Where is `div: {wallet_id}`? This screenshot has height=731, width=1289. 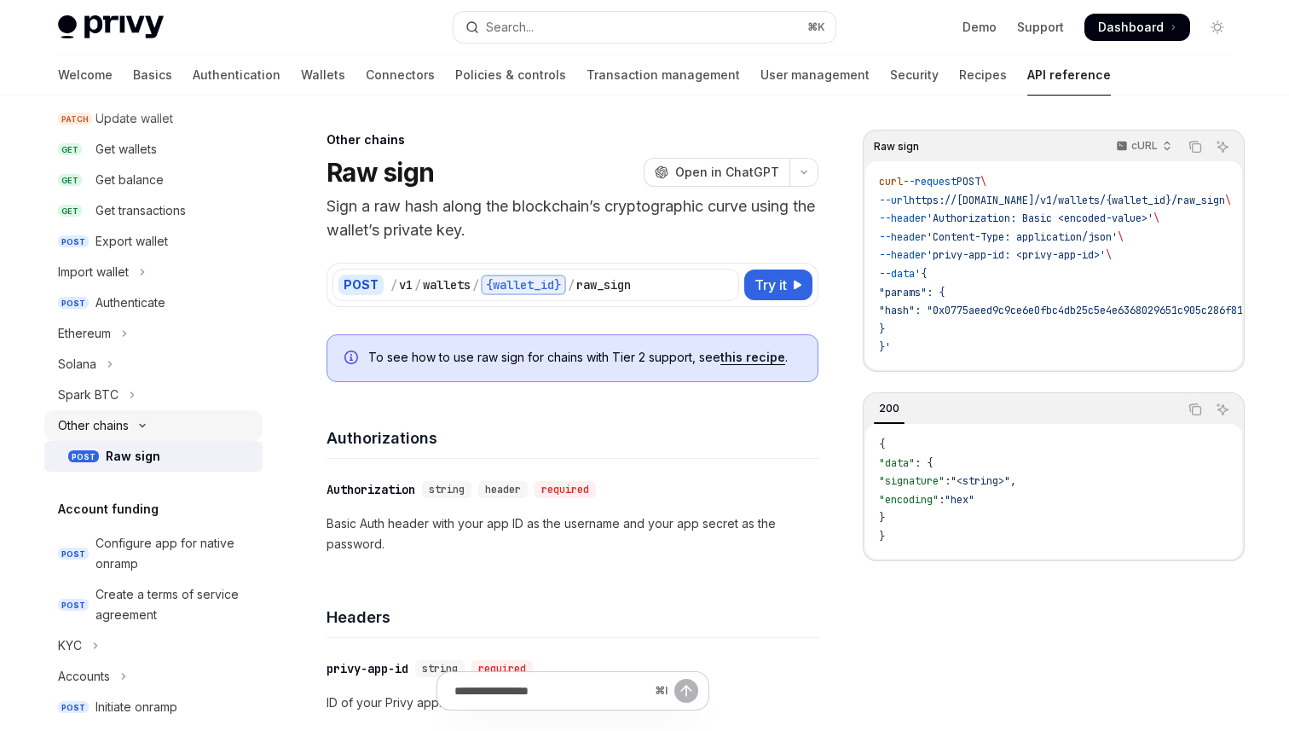
div: {wallet_id} is located at coordinates (524, 285).